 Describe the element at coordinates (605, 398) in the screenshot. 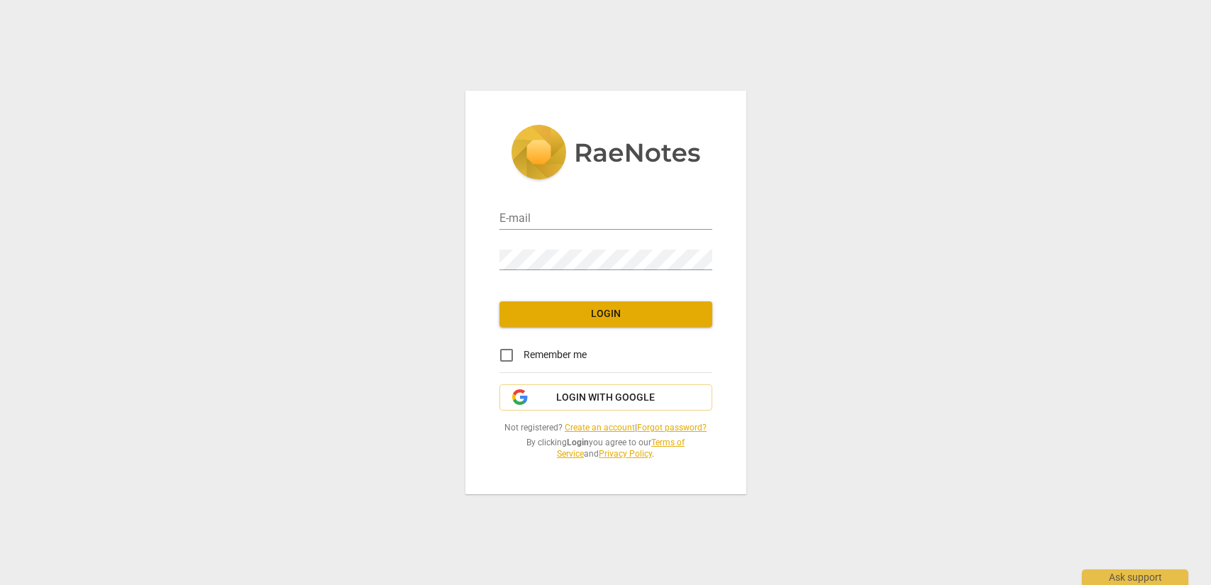

I see `span: Login with Google` at that location.